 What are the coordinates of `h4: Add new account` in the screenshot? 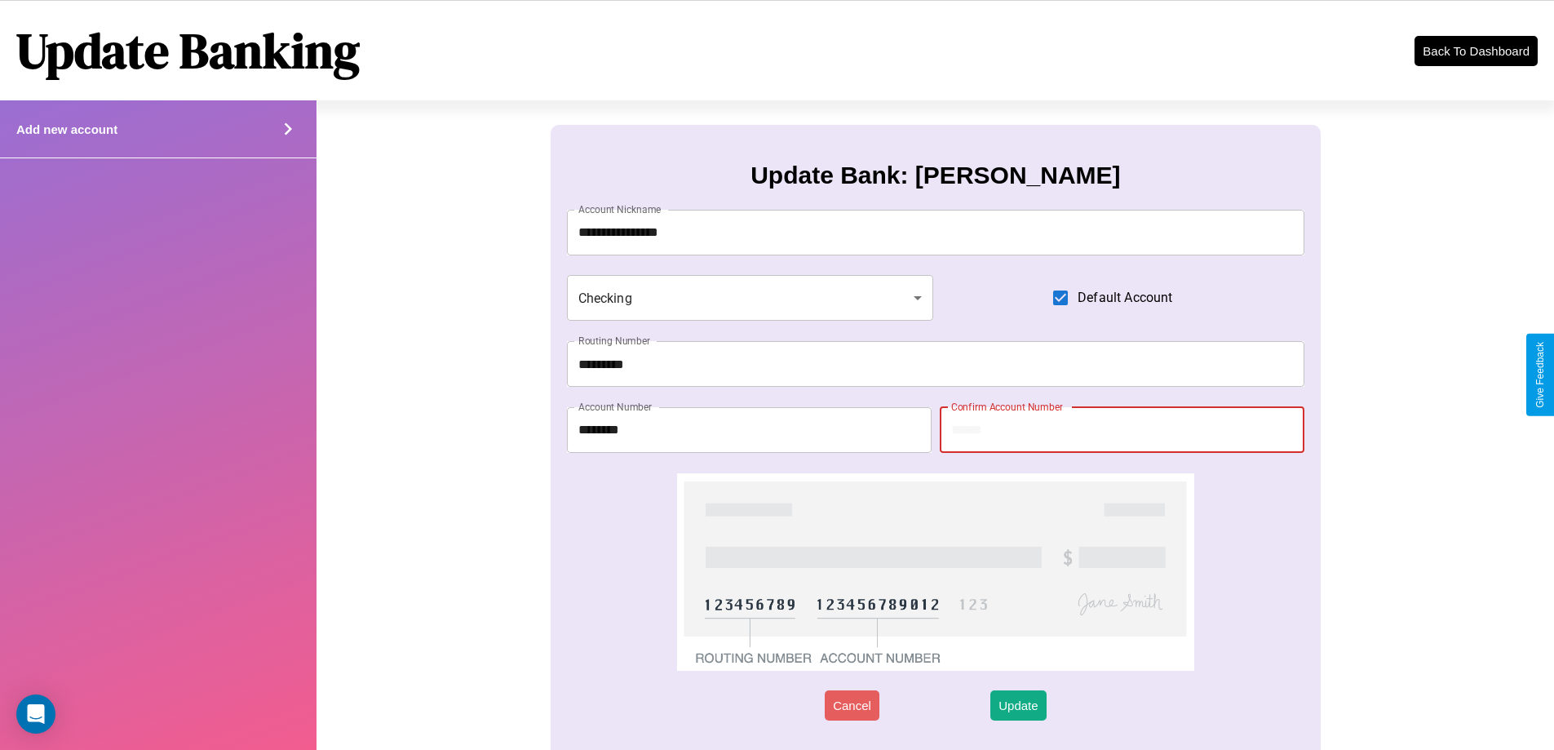 It's located at (67, 129).